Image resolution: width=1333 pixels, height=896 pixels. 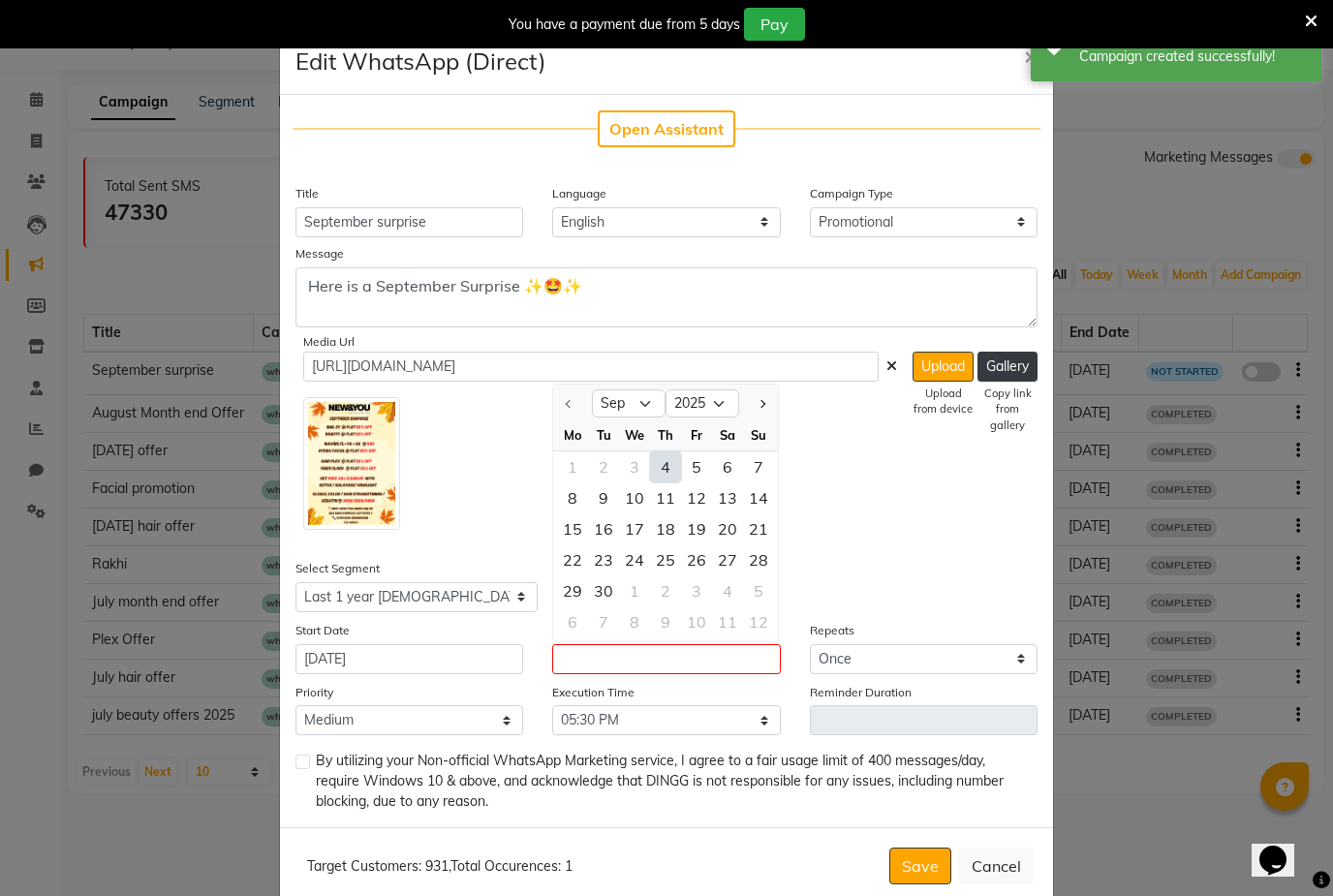 What do you see at coordinates (727, 560) in the screenshot?
I see `div: 27` at bounding box center [727, 560].